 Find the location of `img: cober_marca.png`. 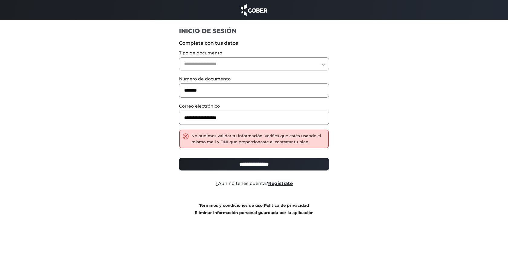

img: cober_marca.png is located at coordinates (254, 10).